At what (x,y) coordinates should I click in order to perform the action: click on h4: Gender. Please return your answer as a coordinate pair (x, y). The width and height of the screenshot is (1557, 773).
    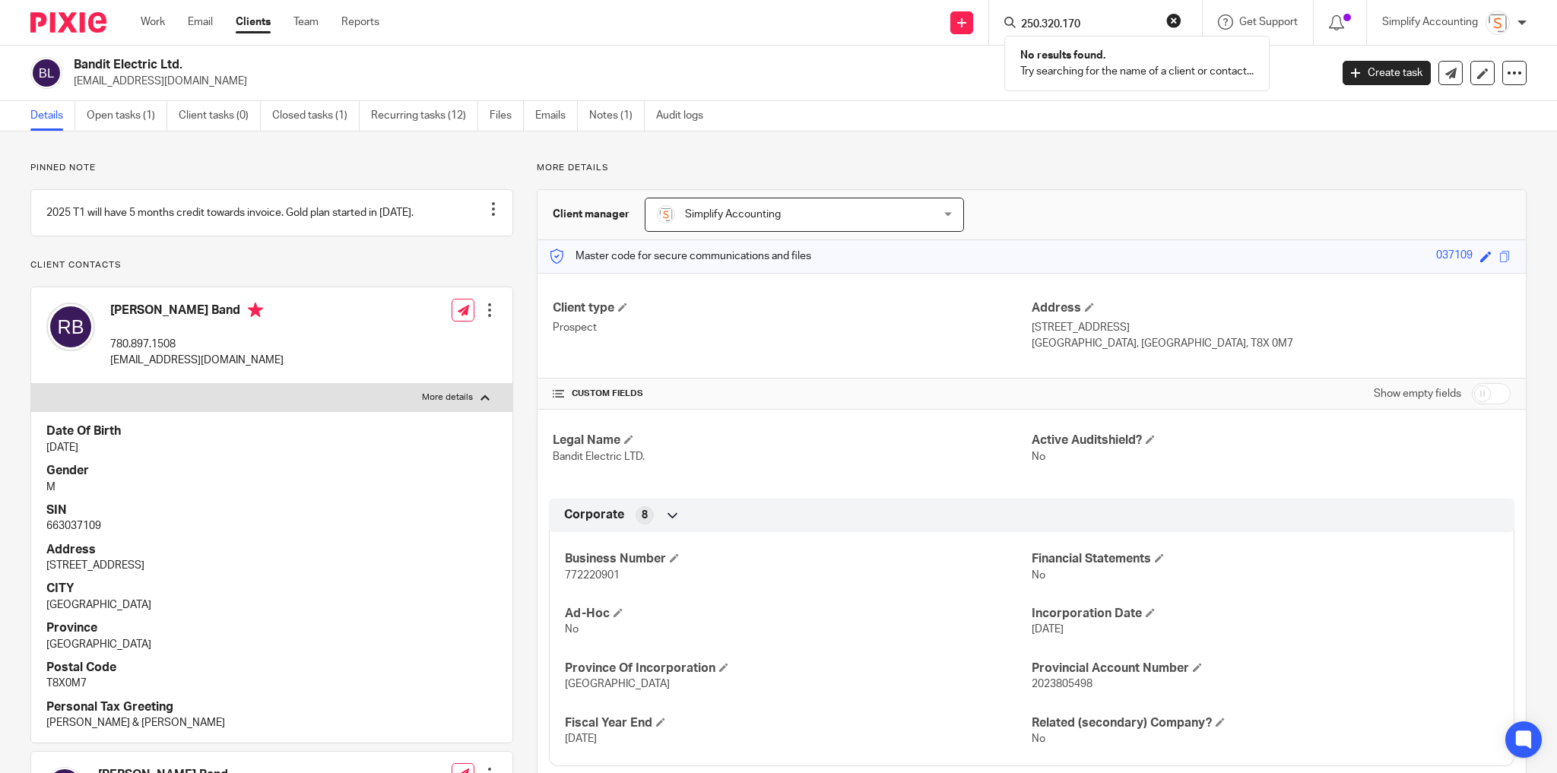
    Looking at the image, I should click on (271, 471).